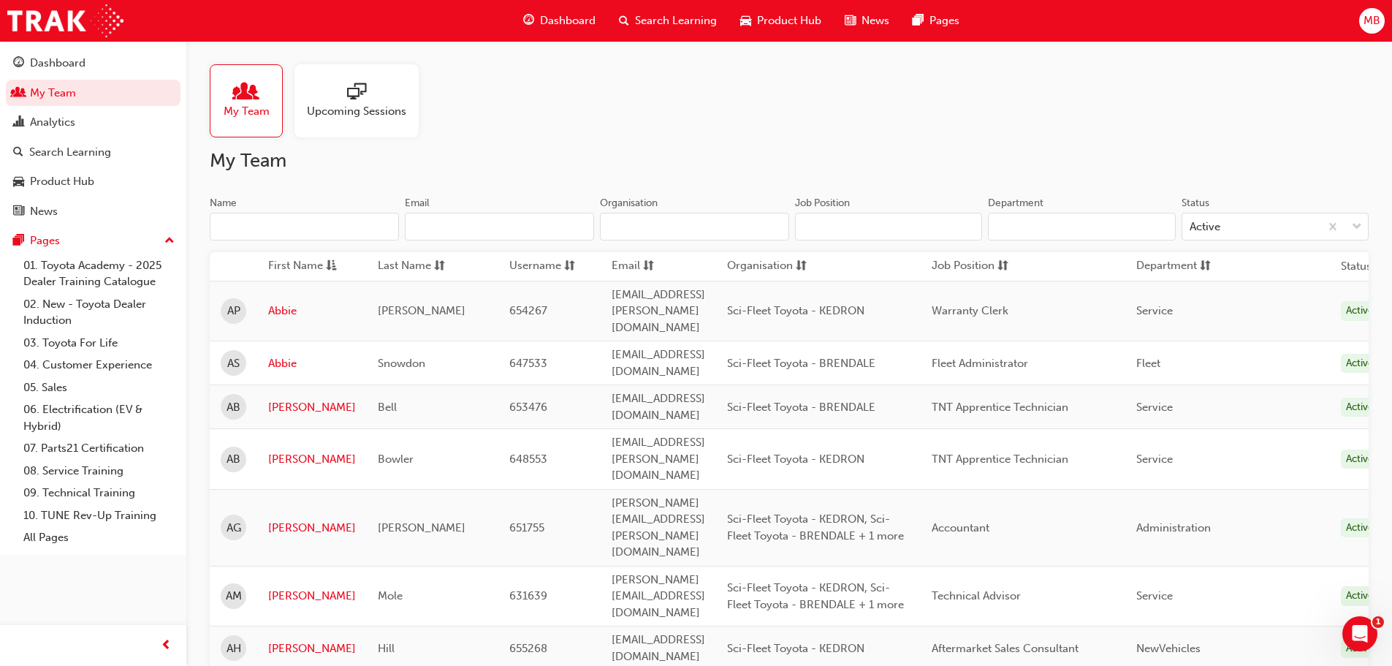  I want to click on span: Upcoming Sessions, so click(356, 111).